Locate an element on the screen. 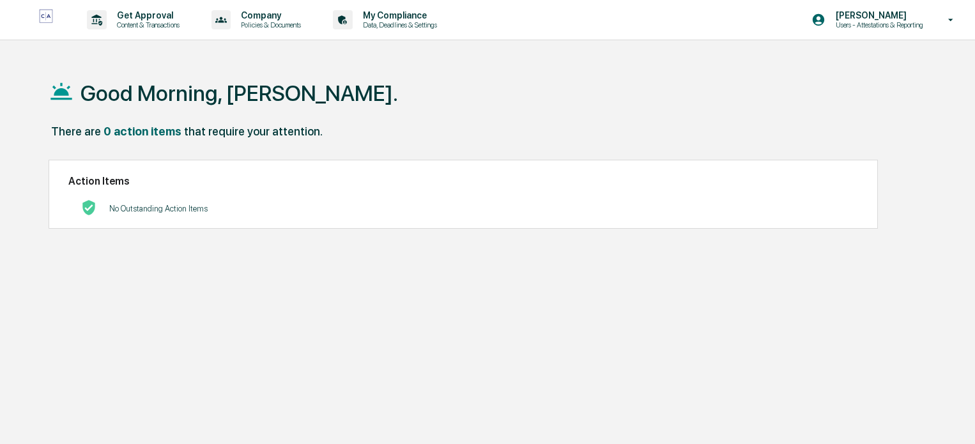  p: Content & Transactions is located at coordinates (146, 25).